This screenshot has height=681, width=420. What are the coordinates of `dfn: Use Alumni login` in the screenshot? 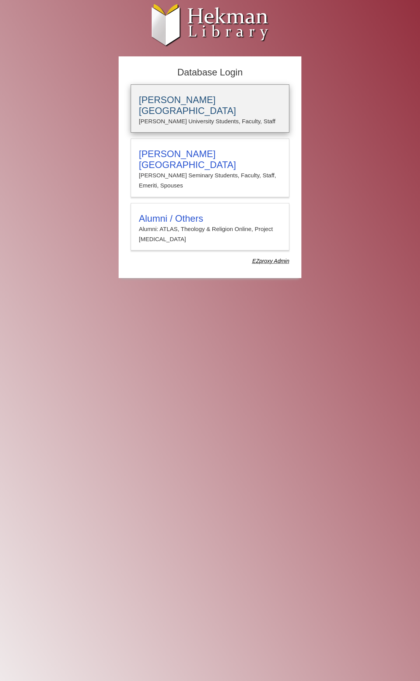 It's located at (271, 261).